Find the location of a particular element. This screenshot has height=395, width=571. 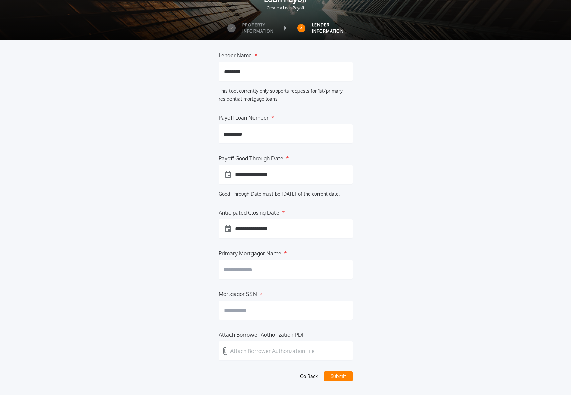

label: Mortgagor SSN is located at coordinates (238, 292).